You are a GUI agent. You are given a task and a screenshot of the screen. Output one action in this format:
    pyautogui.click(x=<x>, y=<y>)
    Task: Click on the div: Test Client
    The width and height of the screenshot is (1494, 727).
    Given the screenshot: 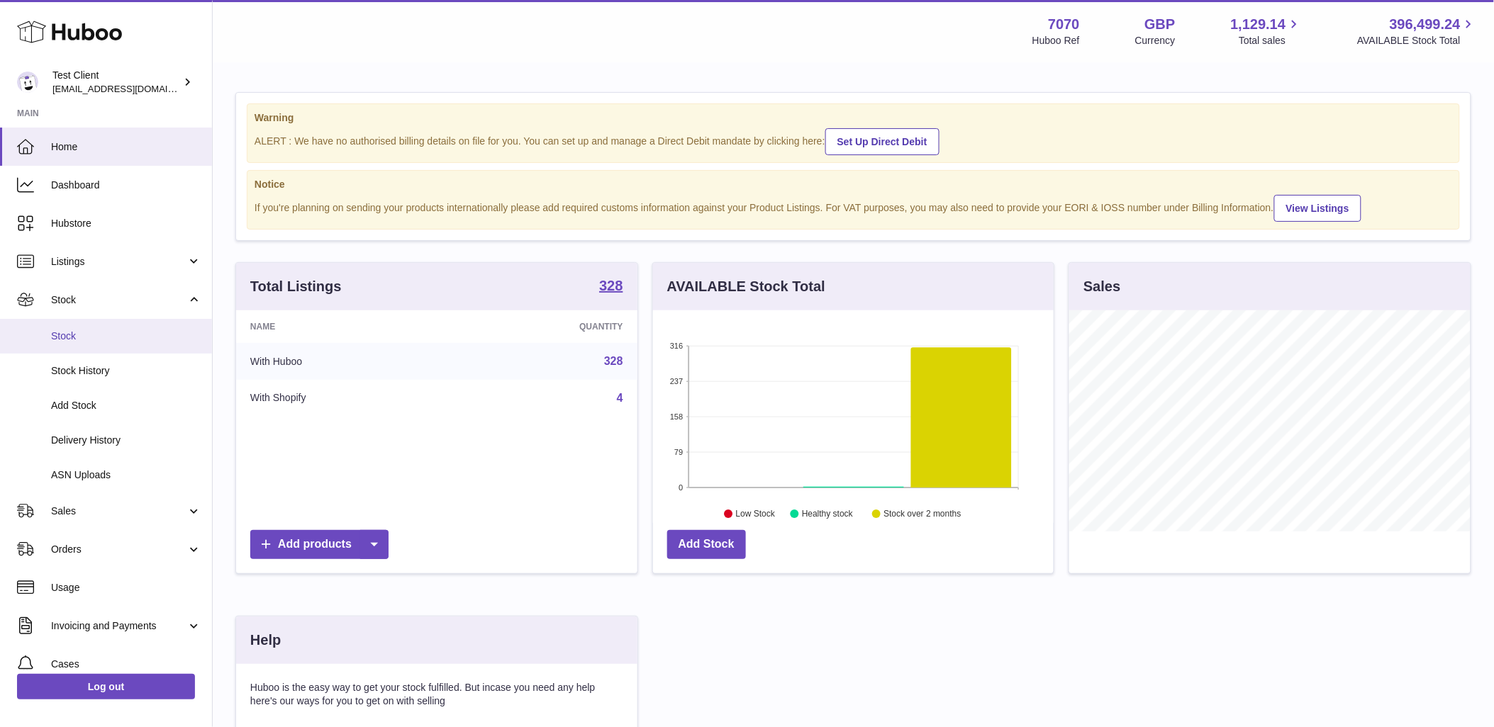 What is the action you would take?
    pyautogui.click(x=116, y=82)
    